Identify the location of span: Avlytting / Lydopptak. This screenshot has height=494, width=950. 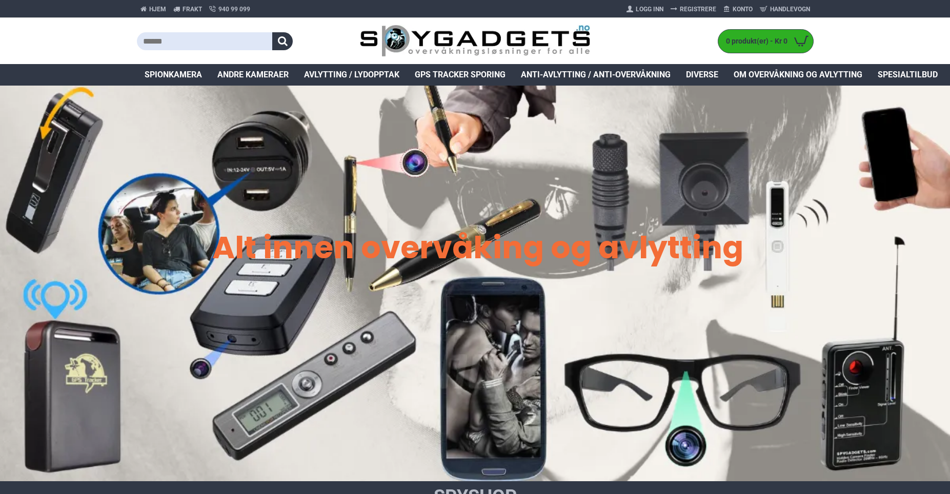
(352, 75).